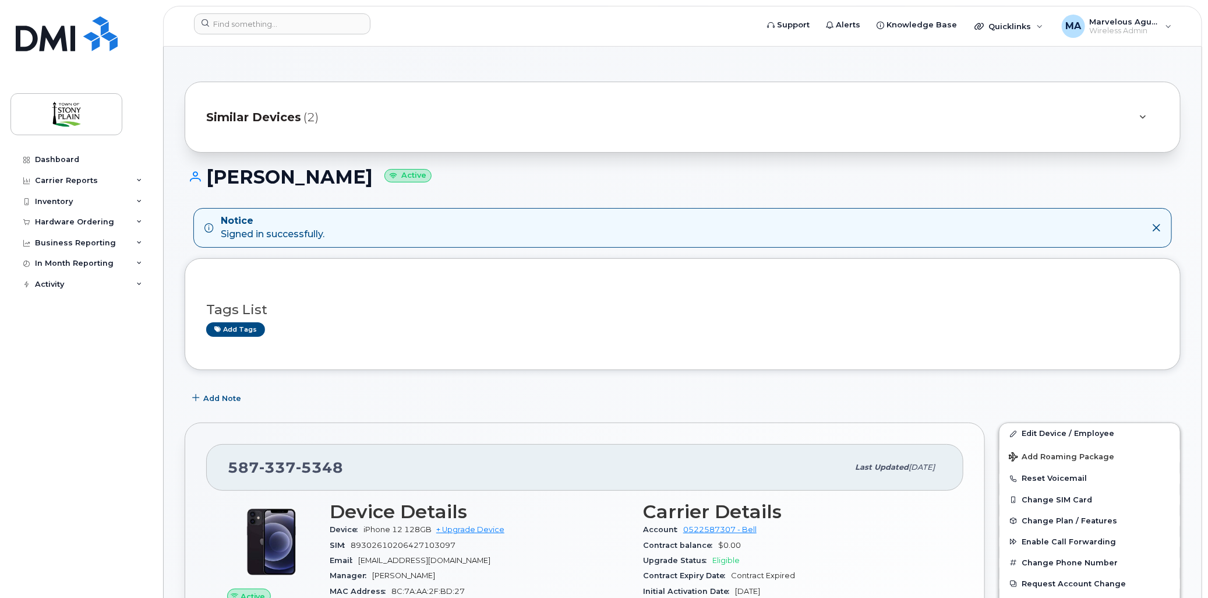  Describe the element at coordinates (720, 529) in the screenshot. I see `a: 0522587307 - Bell` at that location.